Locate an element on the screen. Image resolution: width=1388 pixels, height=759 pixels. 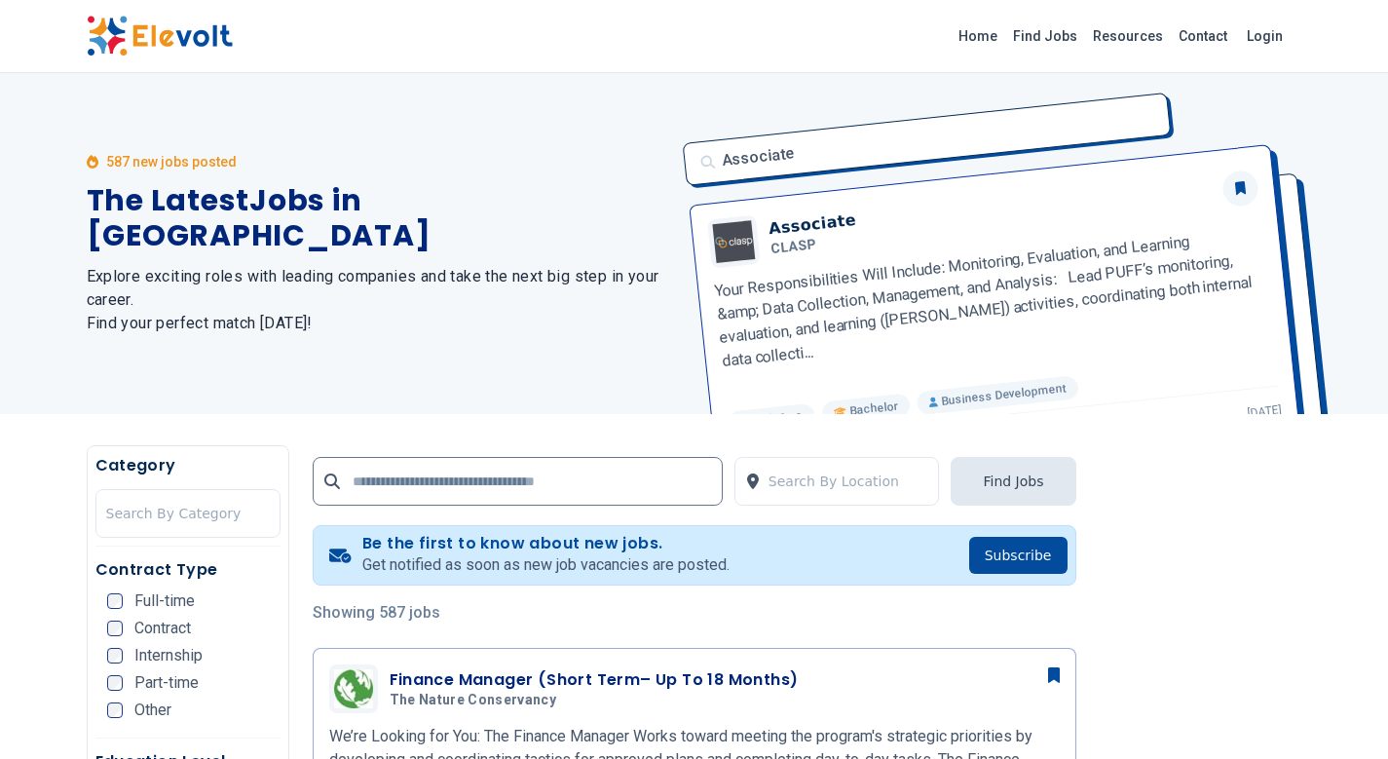
button: Subscribe is located at coordinates (1018, 555).